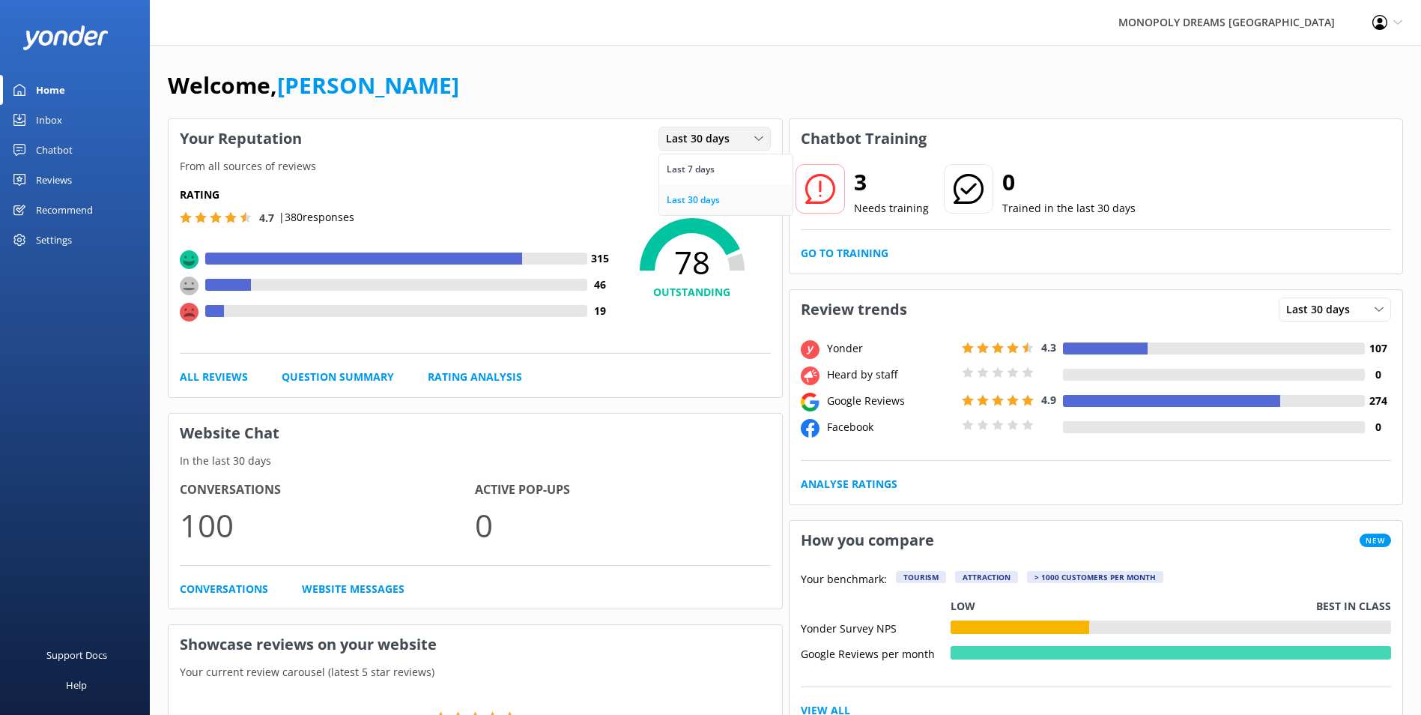 This screenshot has height=715, width=1421. I want to click on h3: How you compare, so click(868, 540).